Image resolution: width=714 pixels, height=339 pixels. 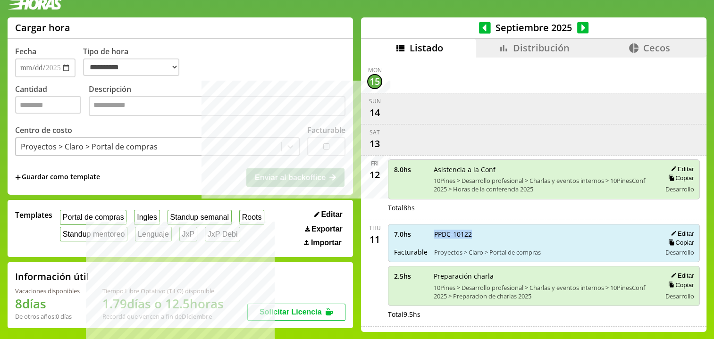 What do you see at coordinates (163, 316) in the screenshot?
I see `div: Recordá que vencen a fin de` at bounding box center [163, 316].